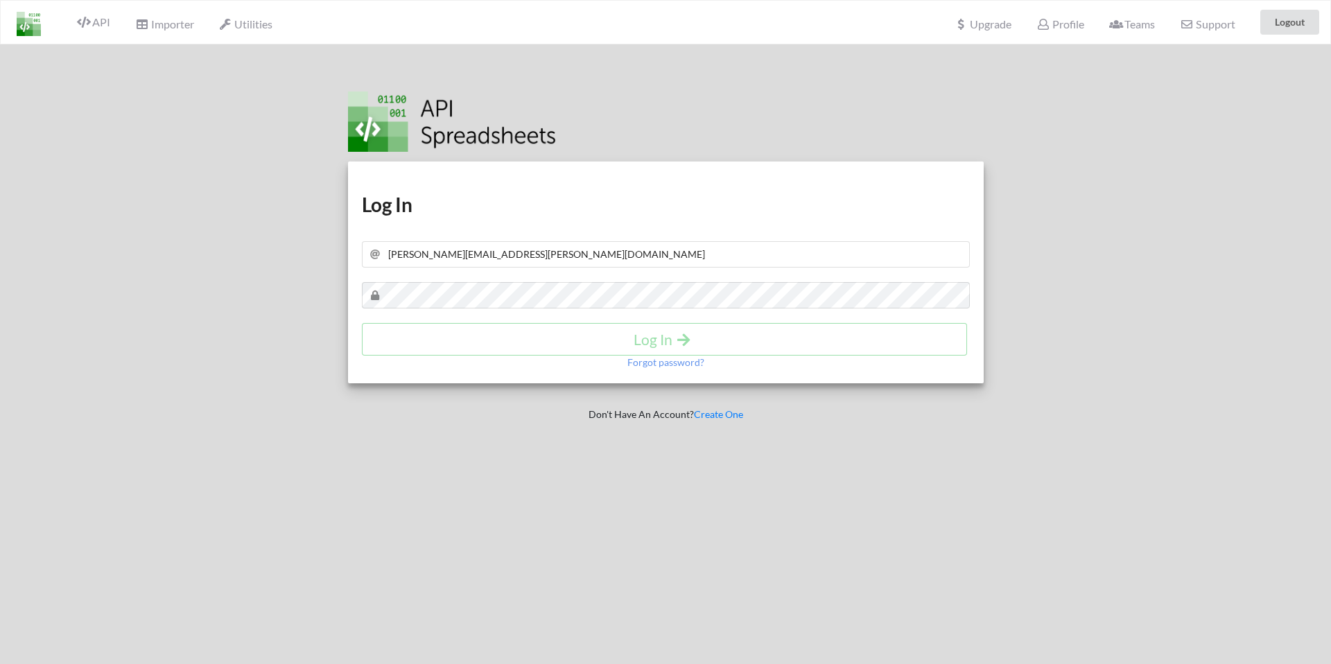  Describe the element at coordinates (1060, 24) in the screenshot. I see `span: Profile` at that location.